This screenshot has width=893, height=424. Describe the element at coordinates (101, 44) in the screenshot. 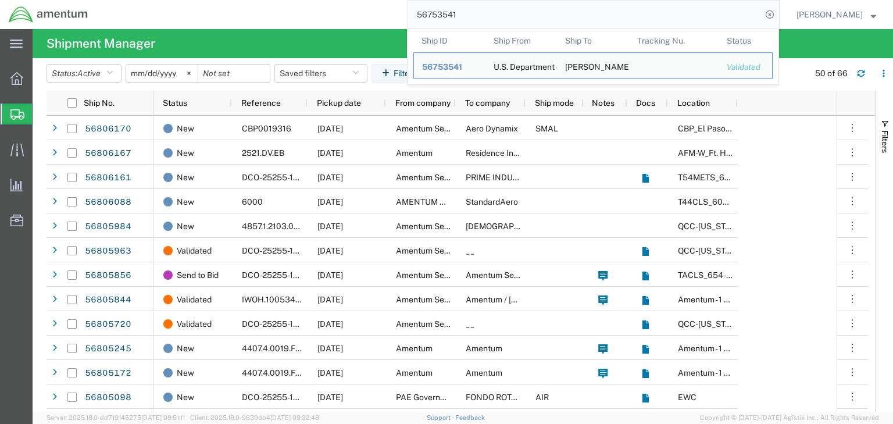

I see `h4: Shipment Manager` at that location.